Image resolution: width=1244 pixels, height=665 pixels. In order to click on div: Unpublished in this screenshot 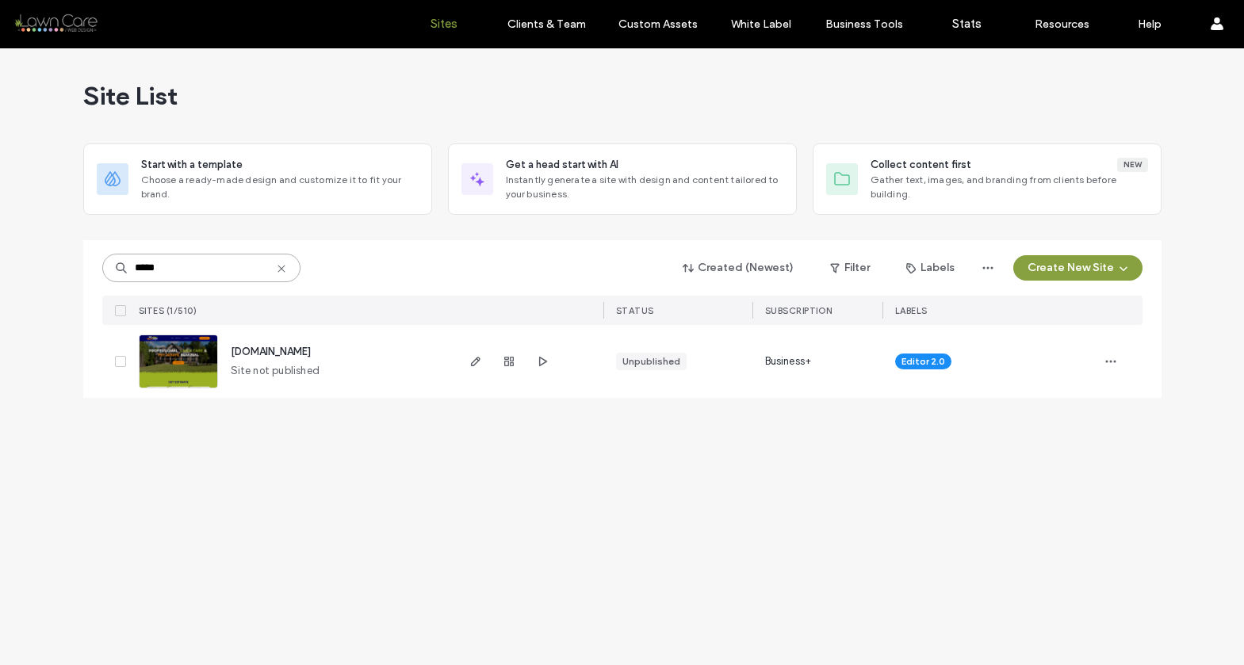, I will do `click(651, 362)`.